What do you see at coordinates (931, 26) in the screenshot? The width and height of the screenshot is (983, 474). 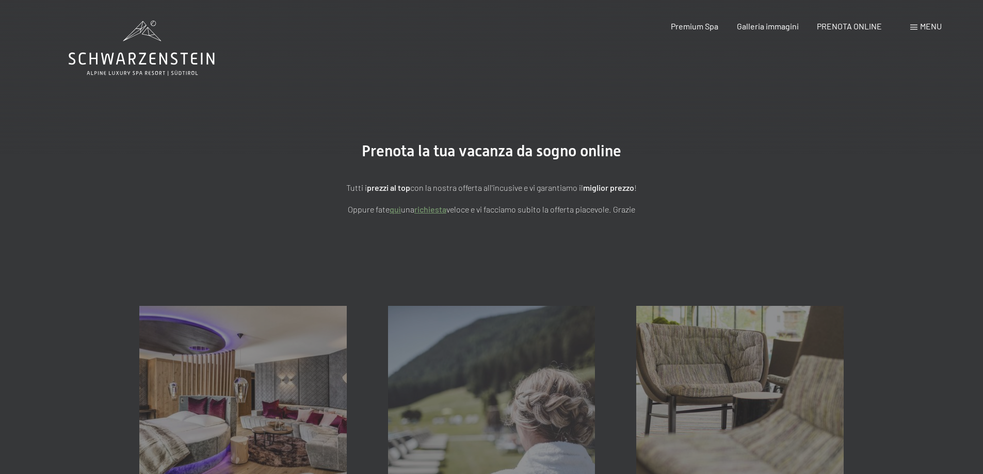 I see `span: Menu` at bounding box center [931, 26].